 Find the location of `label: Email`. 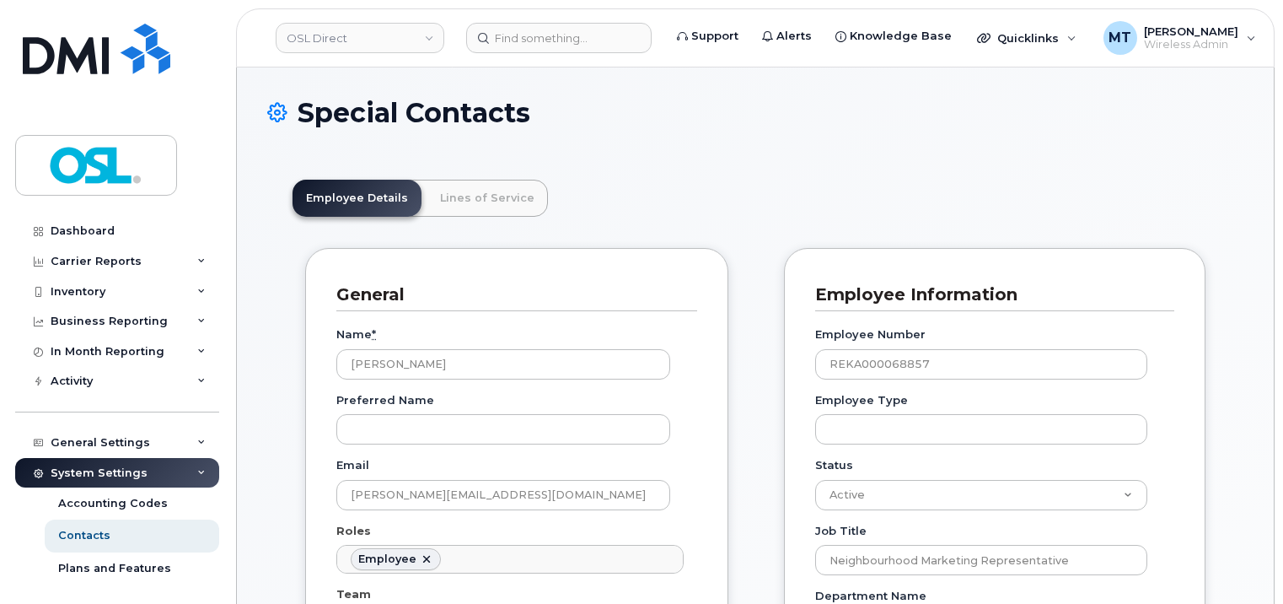

label: Email is located at coordinates (352, 464).